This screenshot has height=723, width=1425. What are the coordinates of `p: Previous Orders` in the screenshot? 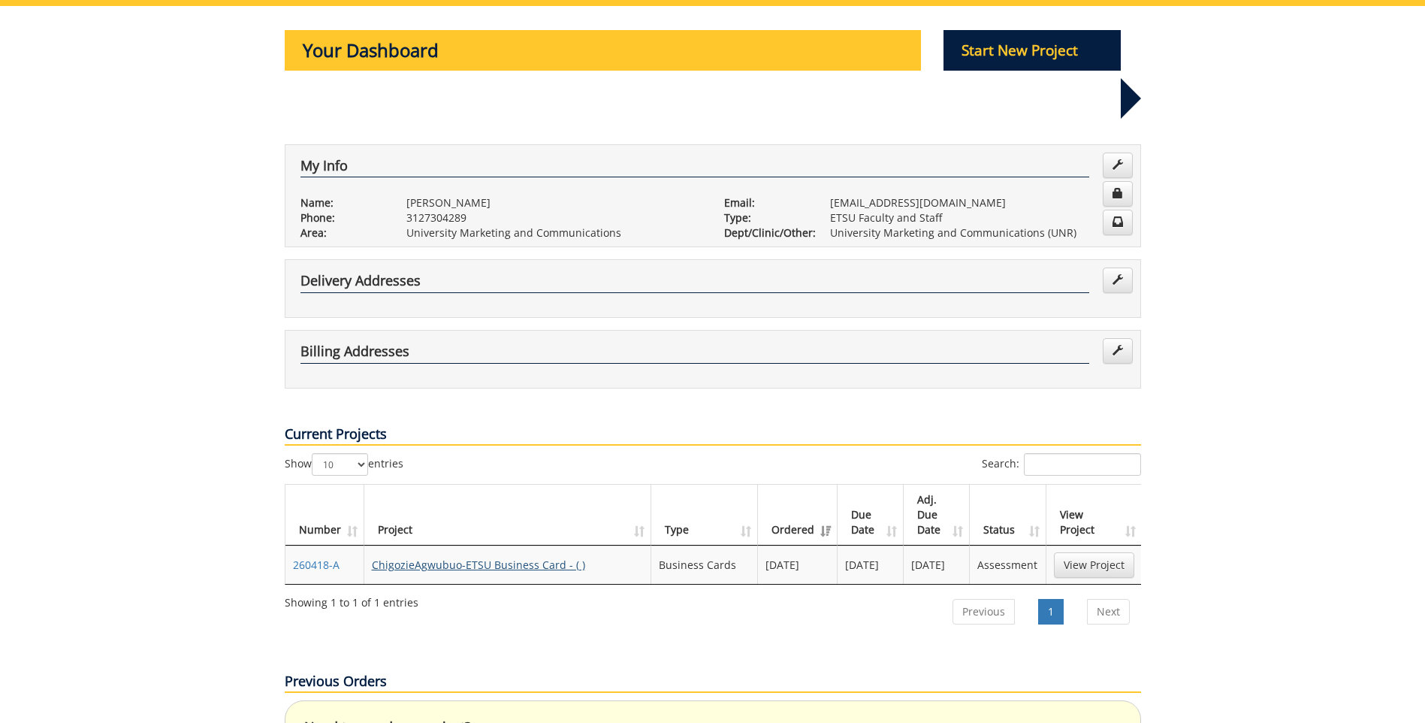 It's located at (713, 682).